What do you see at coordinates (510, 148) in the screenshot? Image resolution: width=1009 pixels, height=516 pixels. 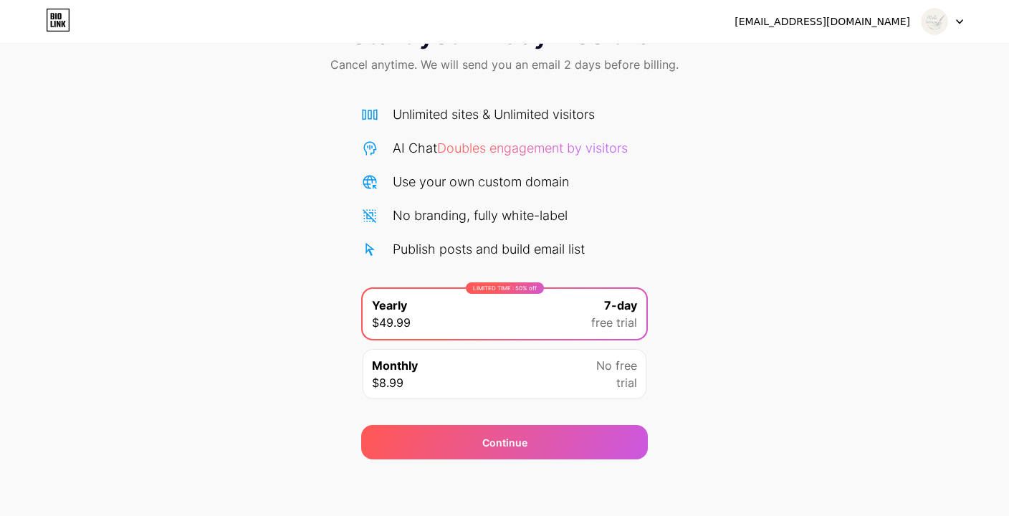 I see `div: AI Chat` at bounding box center [510, 148].